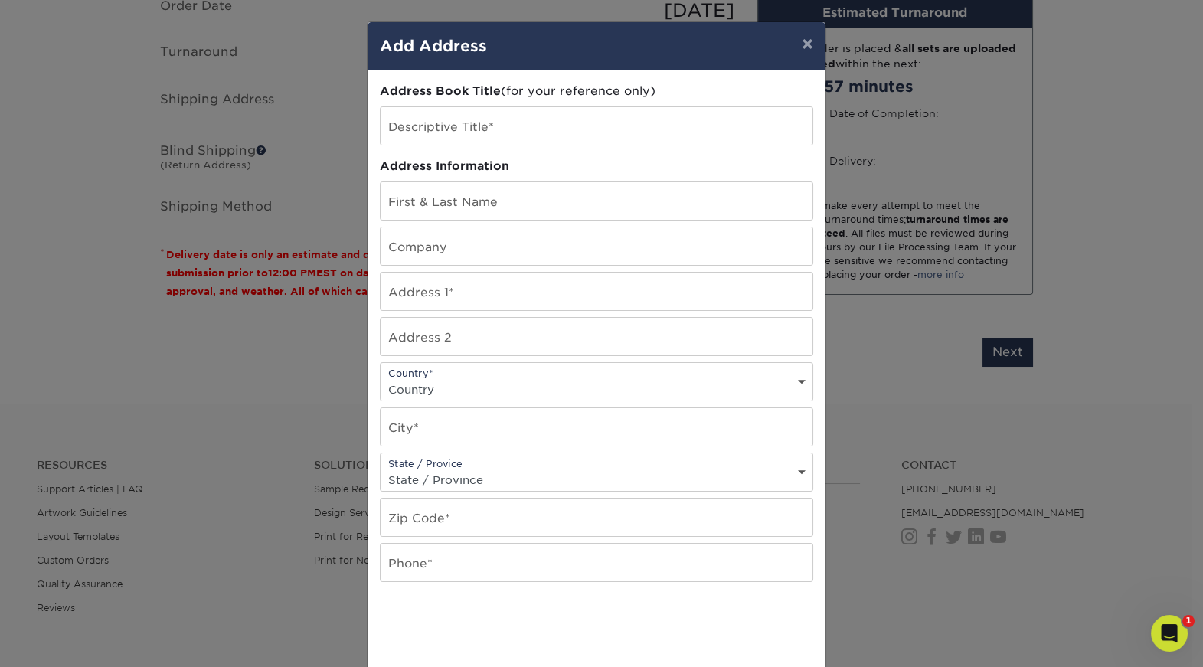  What do you see at coordinates (440, 90) in the screenshot?
I see `span: Address Book Title` at bounding box center [440, 90].